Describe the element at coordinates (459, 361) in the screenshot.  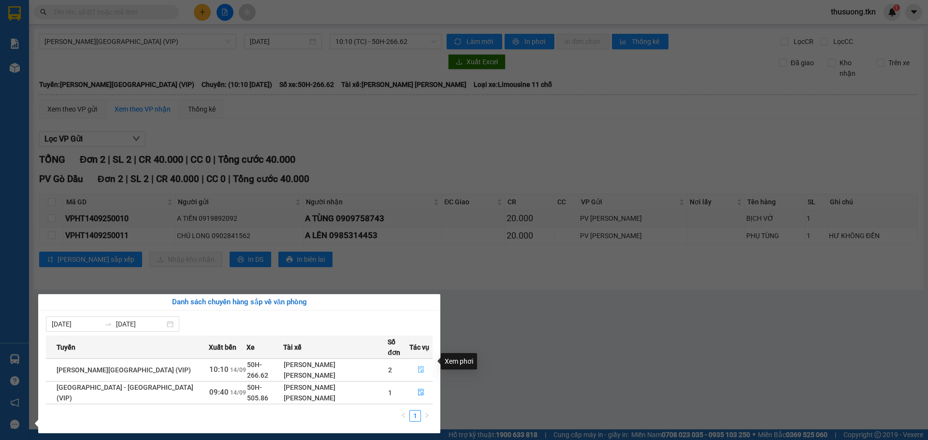
I see `div: Xem phơi` at that location.